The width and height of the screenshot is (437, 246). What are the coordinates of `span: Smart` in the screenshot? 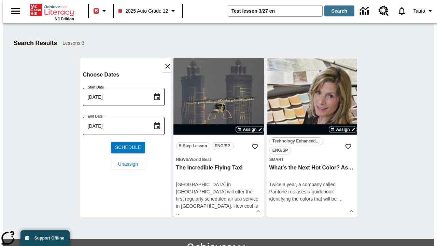 It's located at (276, 159).